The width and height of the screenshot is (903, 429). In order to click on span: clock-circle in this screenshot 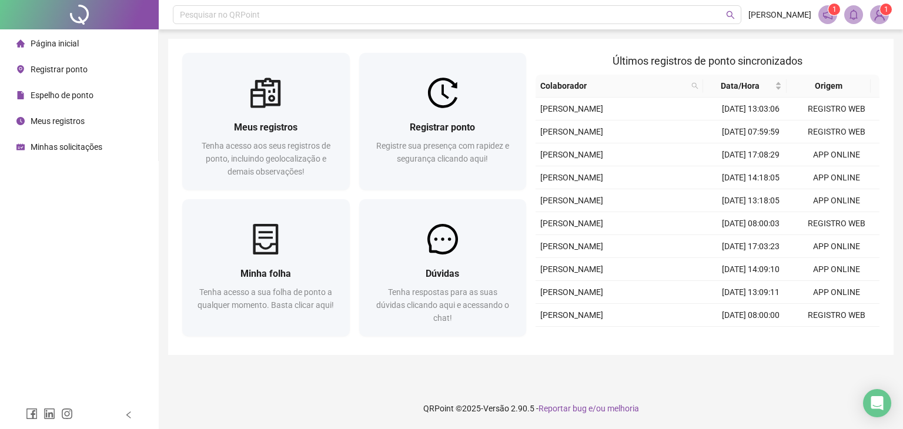, I will do `click(21, 121)`.